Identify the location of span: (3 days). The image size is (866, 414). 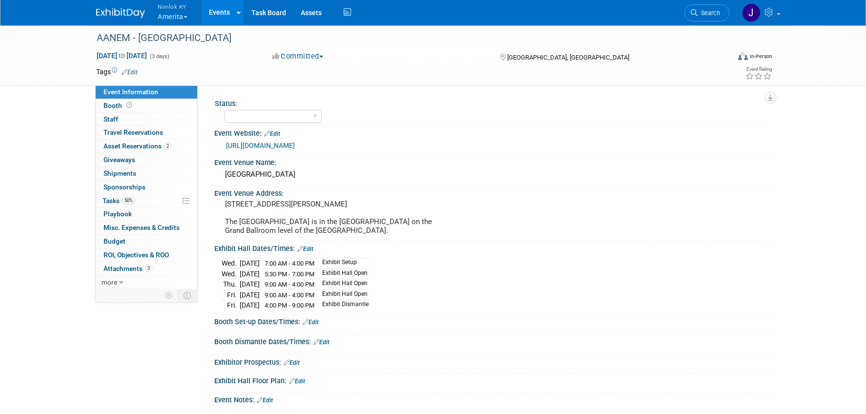
(159, 56).